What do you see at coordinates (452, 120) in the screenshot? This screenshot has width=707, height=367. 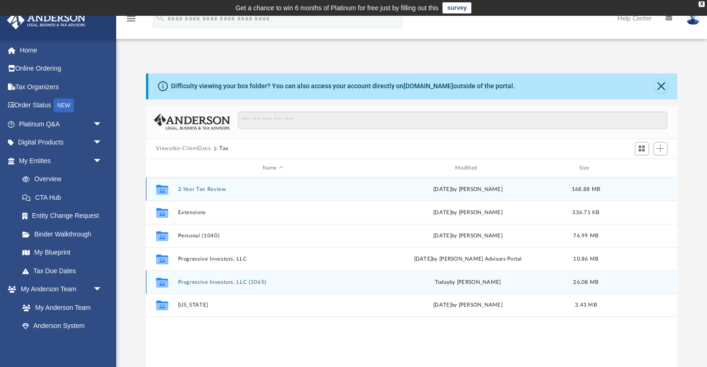 I see `input: Search files and folders` at bounding box center [452, 120].